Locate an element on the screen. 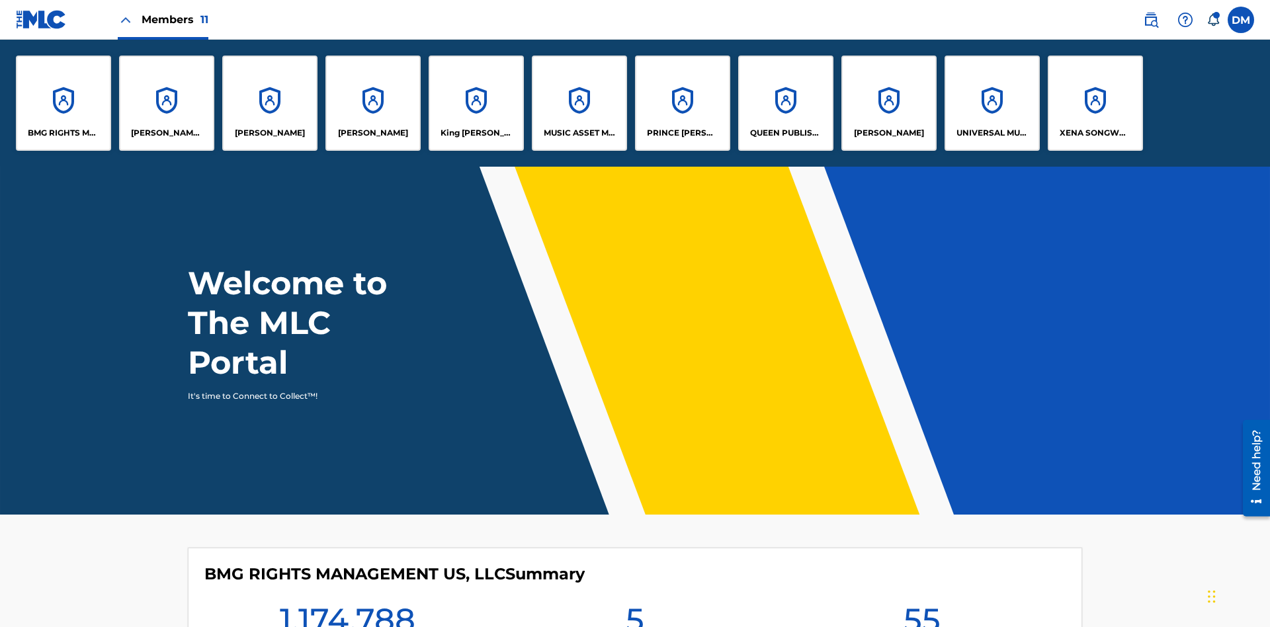 Image resolution: width=1270 pixels, height=627 pixels. a: Public Search is located at coordinates (1151, 20).